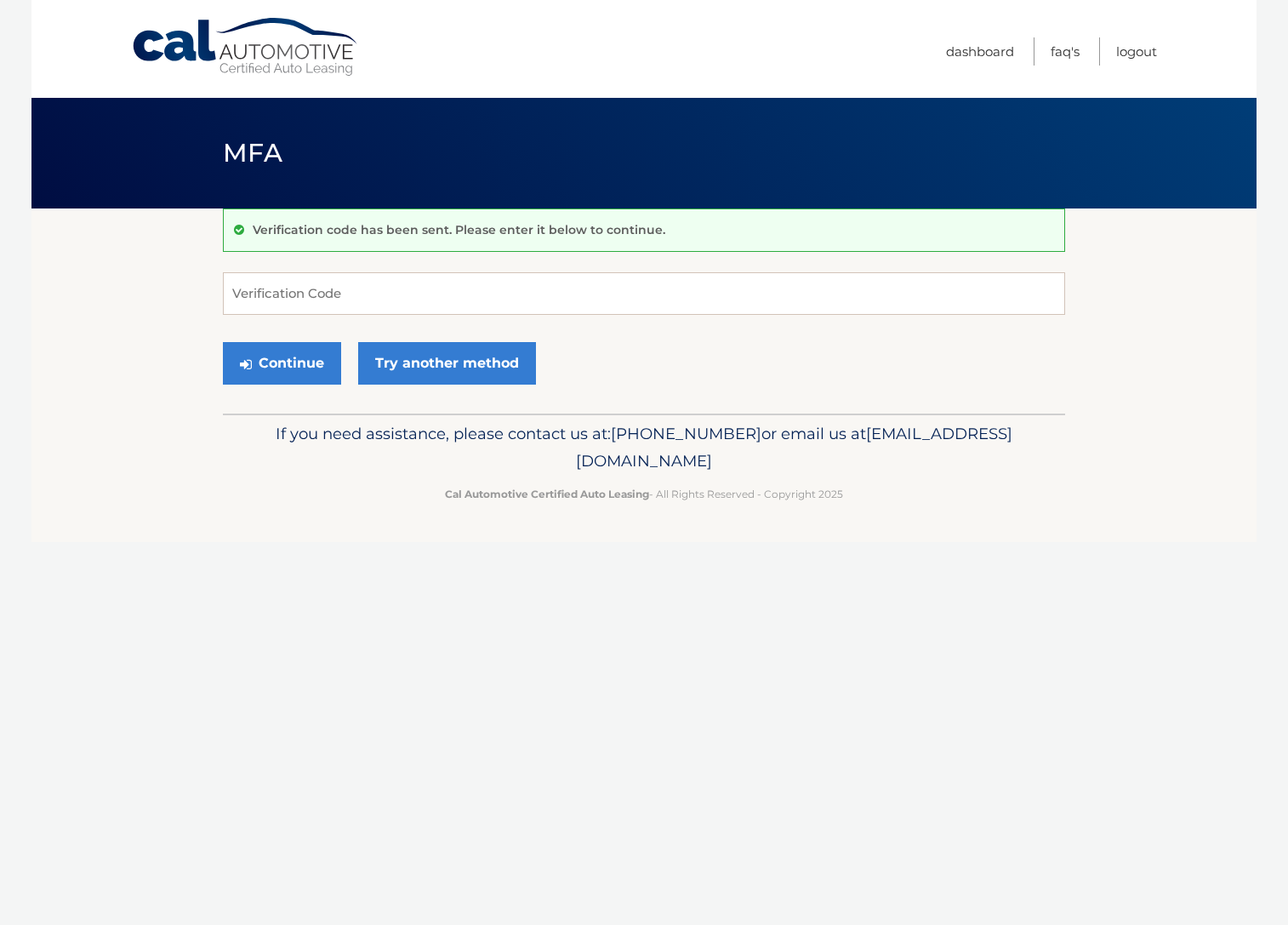 This screenshot has height=925, width=1288. I want to click on p: If you need assistance, please contact us at: or email us at, so click(644, 448).